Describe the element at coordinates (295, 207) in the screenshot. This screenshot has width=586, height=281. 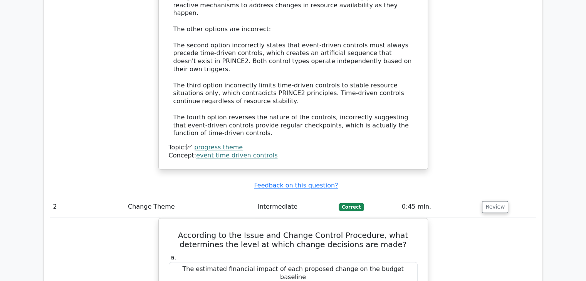
I see `td: Intermediate` at that location.